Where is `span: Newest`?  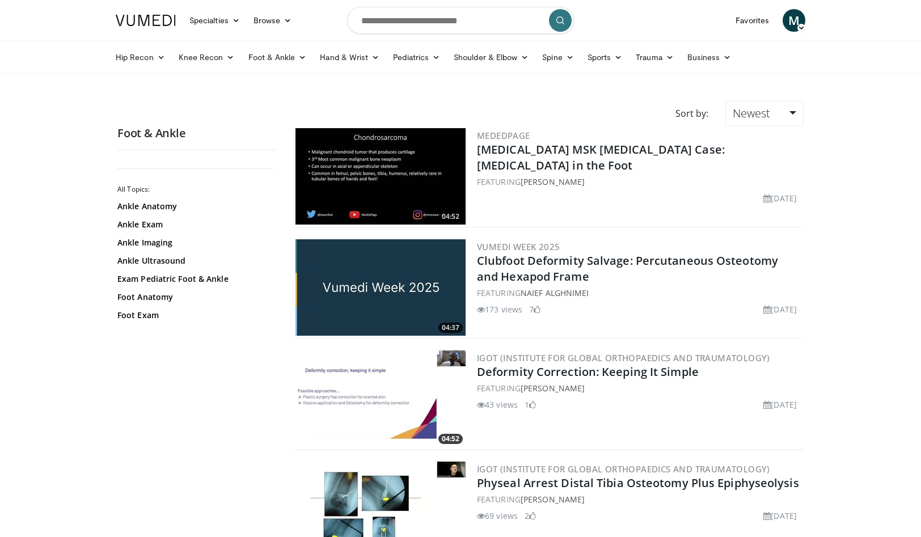
span: Newest is located at coordinates (751, 113).